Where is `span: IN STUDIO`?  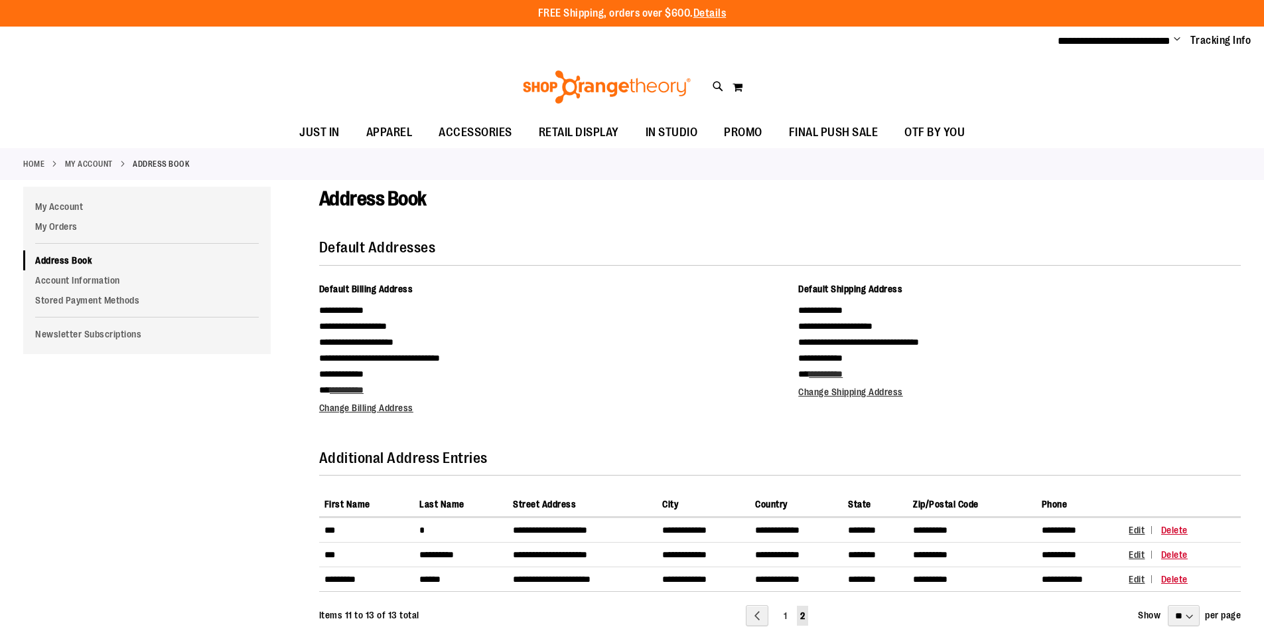 span: IN STUDIO is located at coordinates (672, 132).